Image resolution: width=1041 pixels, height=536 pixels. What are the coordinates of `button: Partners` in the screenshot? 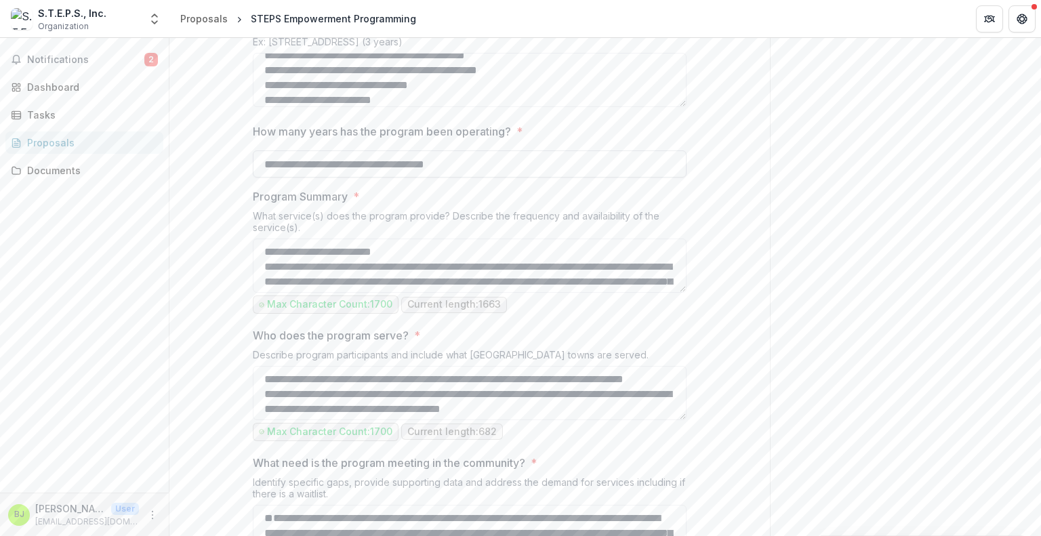 It's located at (989, 19).